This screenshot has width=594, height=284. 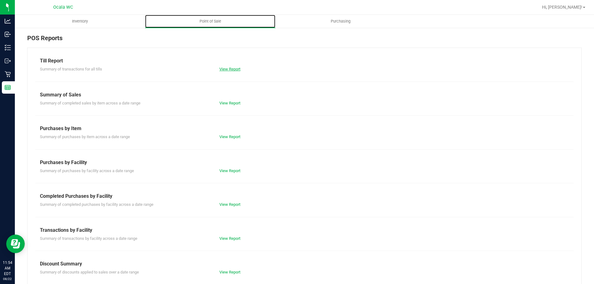 What do you see at coordinates (71, 69) in the screenshot?
I see `span: Summary of transactions for all tills` at bounding box center [71, 69].